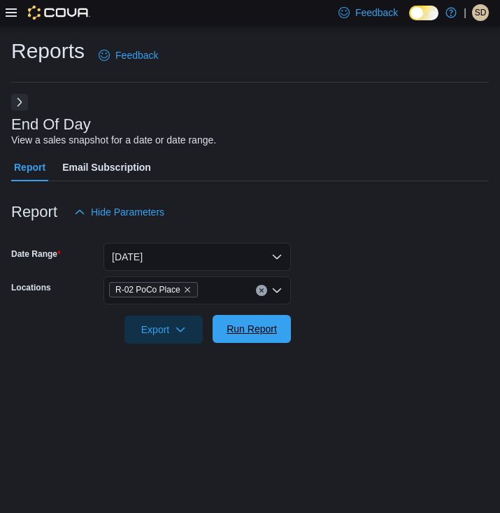 Image resolution: width=500 pixels, height=513 pixels. Describe the element at coordinates (481, 13) in the screenshot. I see `span: SD` at that location.